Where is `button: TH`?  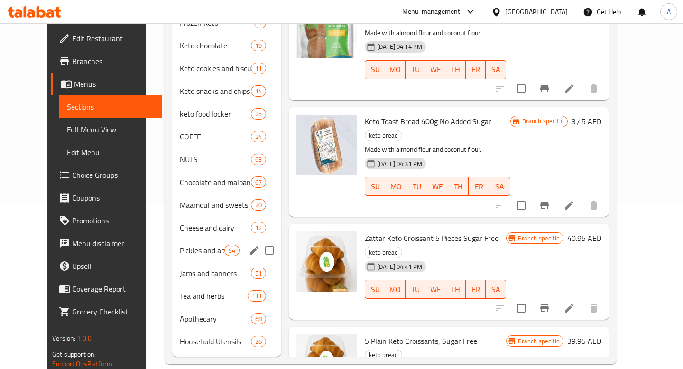 button: TH is located at coordinates (455, 70).